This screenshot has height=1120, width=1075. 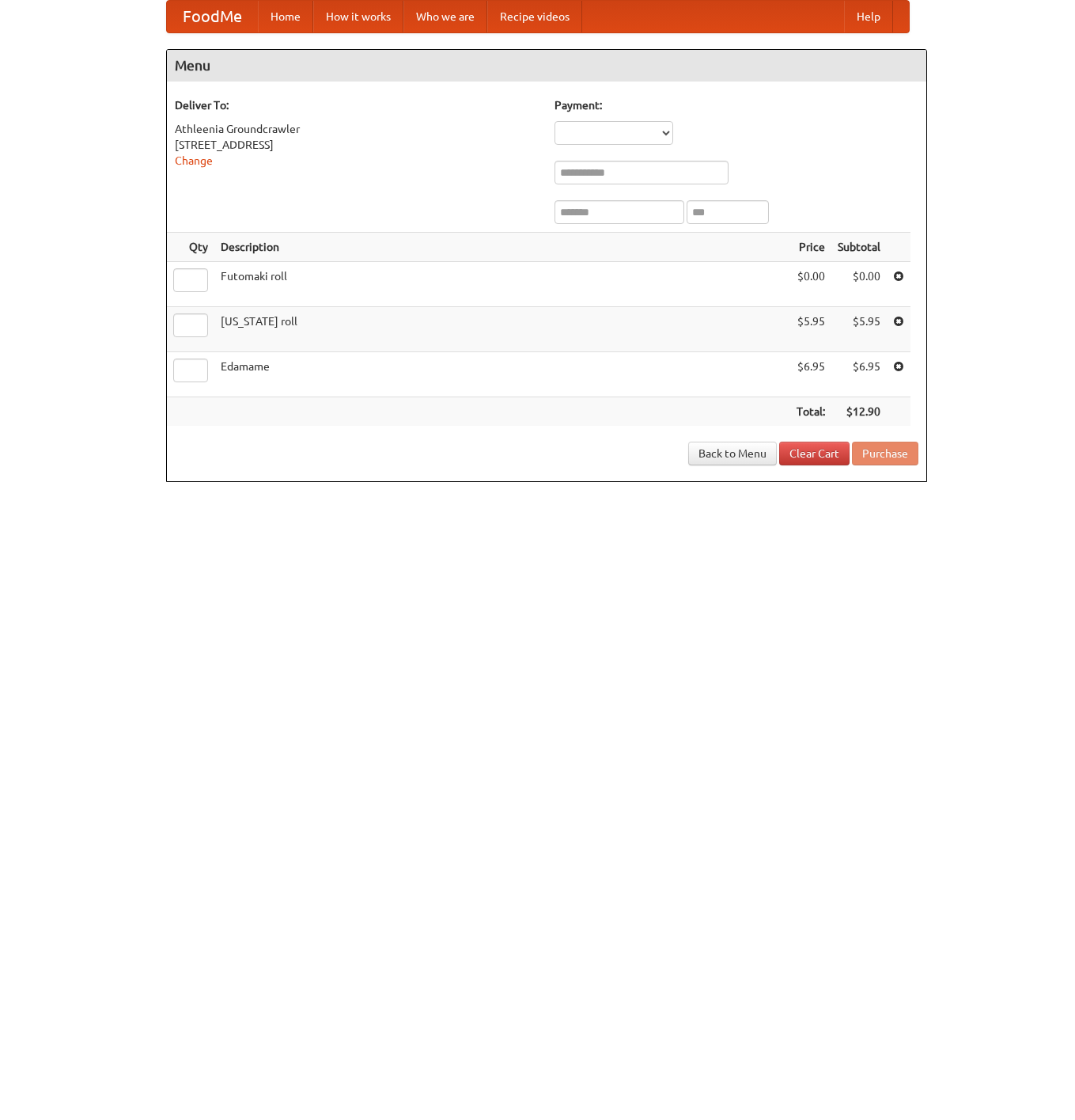 What do you see at coordinates (860, 247) in the screenshot?
I see `th: Subtotal` at bounding box center [860, 247].